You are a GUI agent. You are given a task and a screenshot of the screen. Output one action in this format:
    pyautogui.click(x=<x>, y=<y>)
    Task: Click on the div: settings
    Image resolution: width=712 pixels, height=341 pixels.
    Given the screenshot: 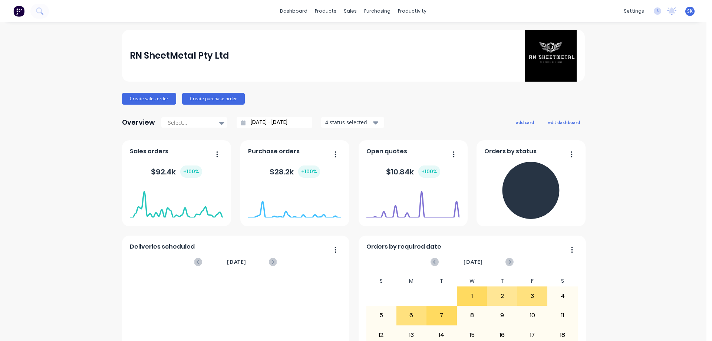 What is the action you would take?
    pyautogui.click(x=633, y=11)
    